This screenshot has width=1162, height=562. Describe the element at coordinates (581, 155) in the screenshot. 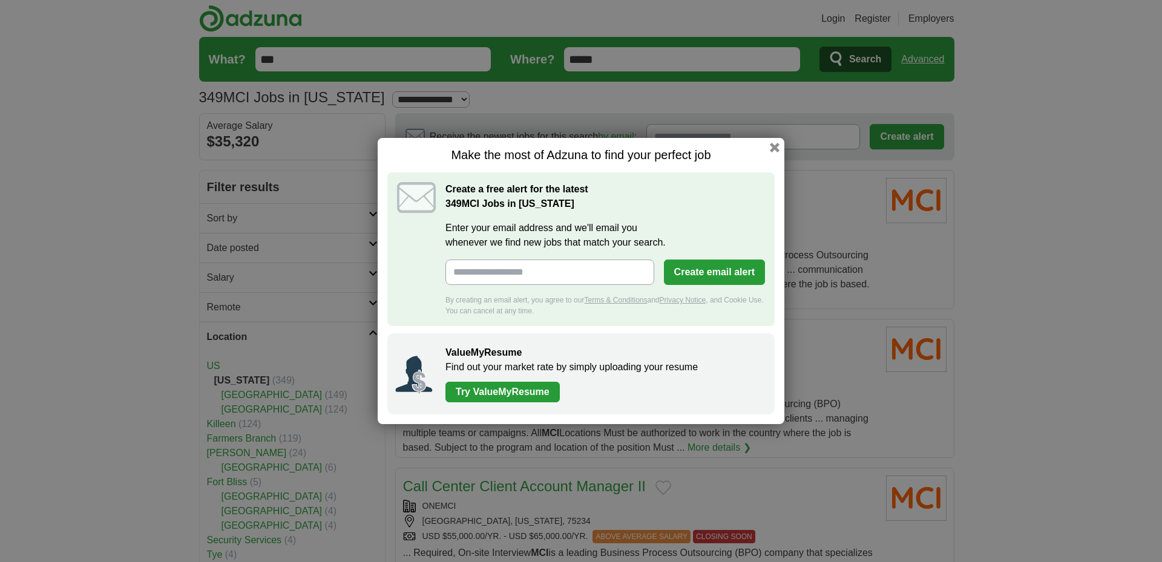

I see `h1: Make the most of Adzuna to find your perfect job` at that location.